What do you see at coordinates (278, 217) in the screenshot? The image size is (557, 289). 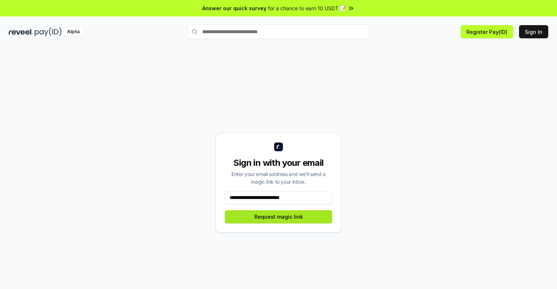 I see `button: Request magic link` at bounding box center [278, 217].